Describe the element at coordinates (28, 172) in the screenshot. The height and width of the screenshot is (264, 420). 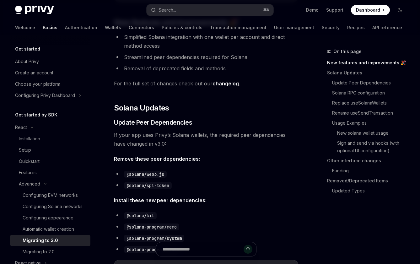
I see `div: Features` at that location.